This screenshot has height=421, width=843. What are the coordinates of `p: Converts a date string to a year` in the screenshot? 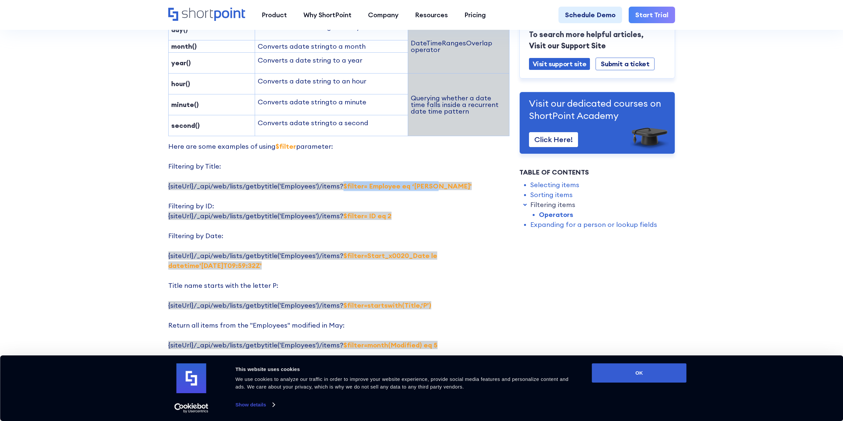 It's located at (331, 60).